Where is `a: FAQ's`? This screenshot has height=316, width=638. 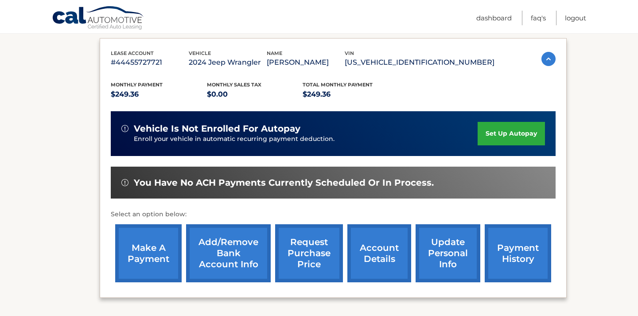
a: FAQ's is located at coordinates (539, 18).